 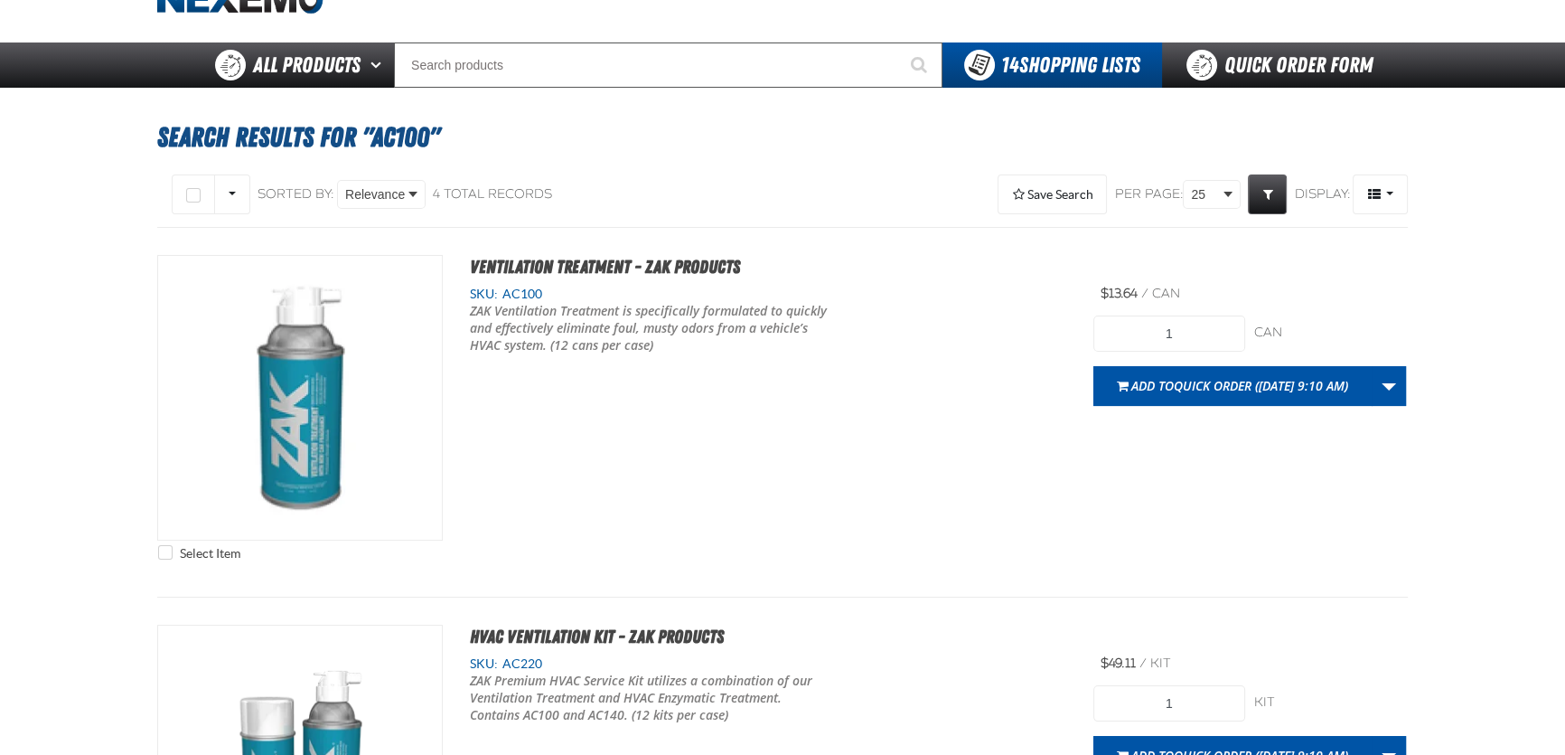 What do you see at coordinates (199, 553) in the screenshot?
I see `label: Select Item` at bounding box center [199, 553].